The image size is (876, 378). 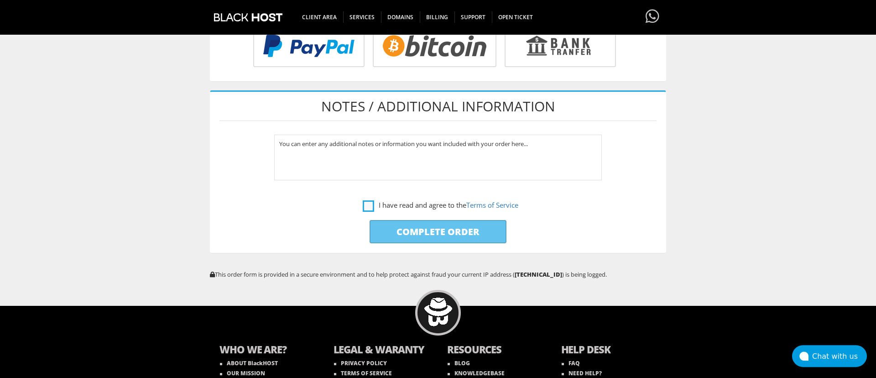 I want to click on div: Chat with us, so click(x=839, y=356).